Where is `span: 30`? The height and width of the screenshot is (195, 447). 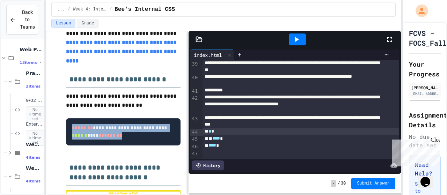
span: 30 is located at coordinates (343, 184).